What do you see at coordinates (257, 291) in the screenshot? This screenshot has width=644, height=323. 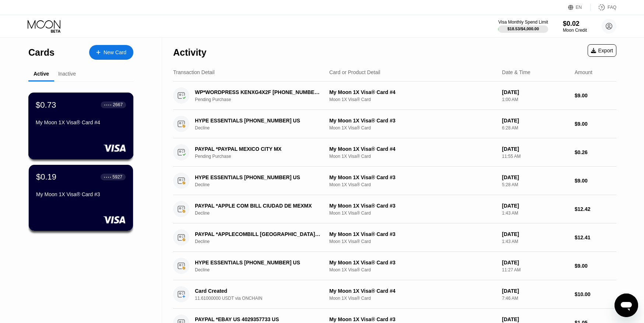 I see `div: Card Created` at bounding box center [257, 291].